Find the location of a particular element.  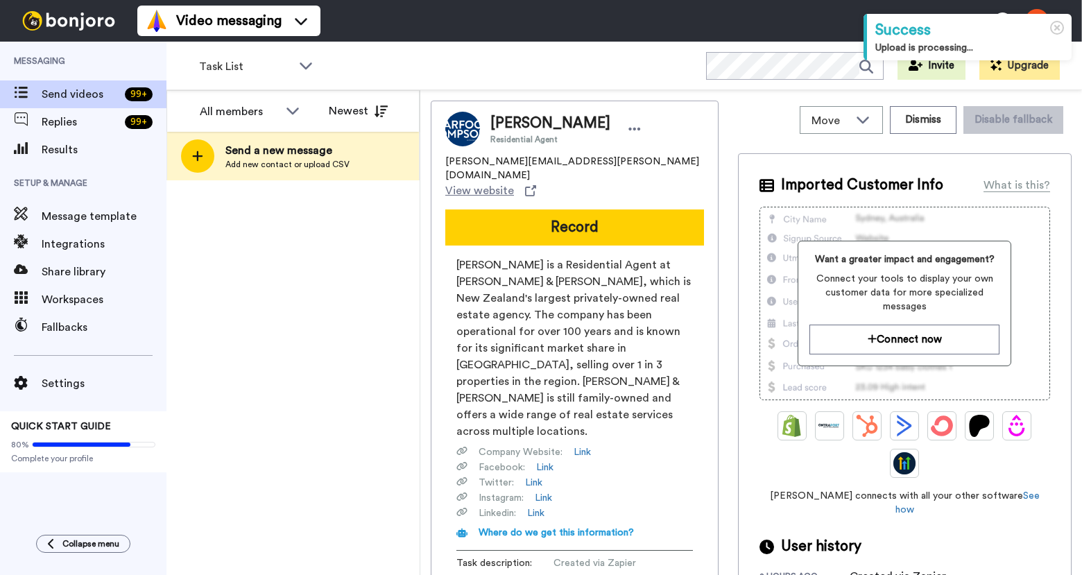

button: Newest is located at coordinates (358, 111).